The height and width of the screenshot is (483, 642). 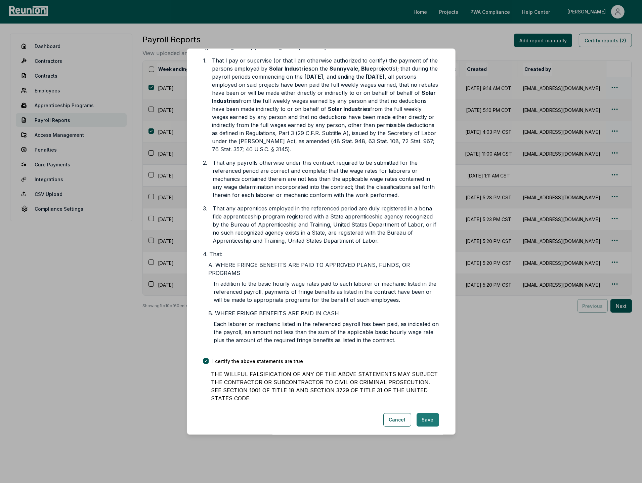 I want to click on button: Save, so click(x=428, y=420).